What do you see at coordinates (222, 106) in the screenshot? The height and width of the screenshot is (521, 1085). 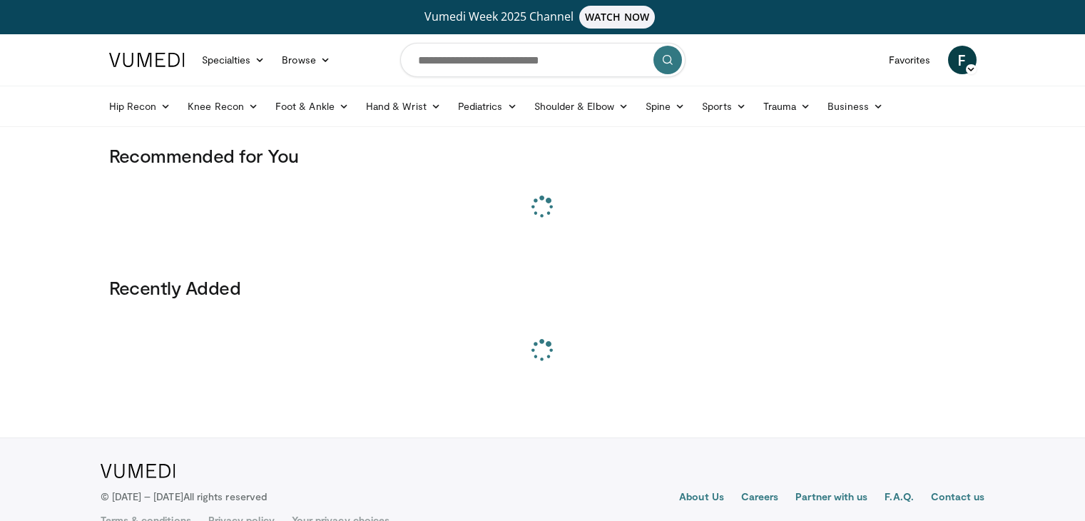 I see `a: Knee Recon` at bounding box center [222, 106].